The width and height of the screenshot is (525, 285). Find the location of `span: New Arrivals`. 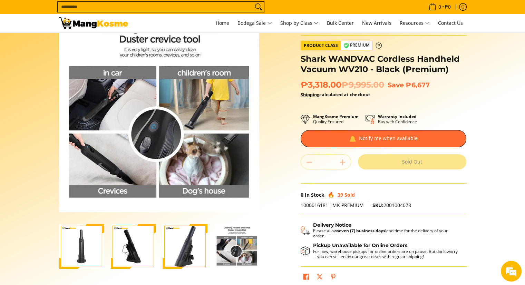

span: New Arrivals is located at coordinates (377, 23).